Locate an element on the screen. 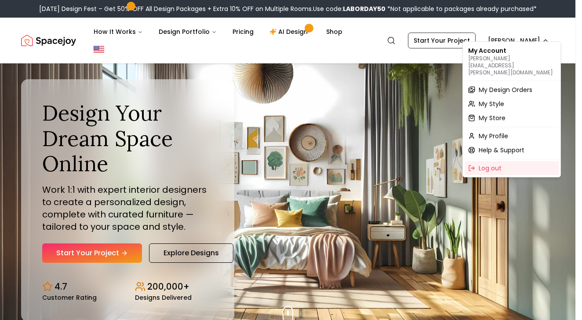 The height and width of the screenshot is (320, 582). div: My Account is located at coordinates (512, 61).